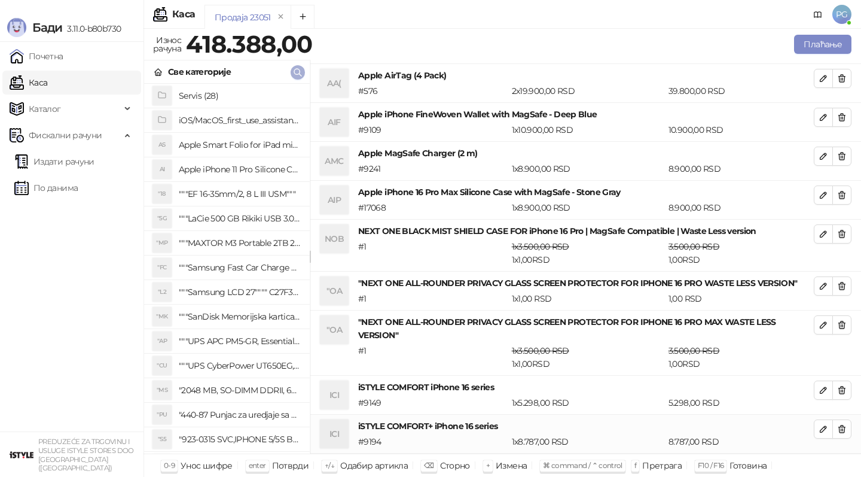 This screenshot has width=861, height=477. I want to click on div: # 9109, so click(432, 130).